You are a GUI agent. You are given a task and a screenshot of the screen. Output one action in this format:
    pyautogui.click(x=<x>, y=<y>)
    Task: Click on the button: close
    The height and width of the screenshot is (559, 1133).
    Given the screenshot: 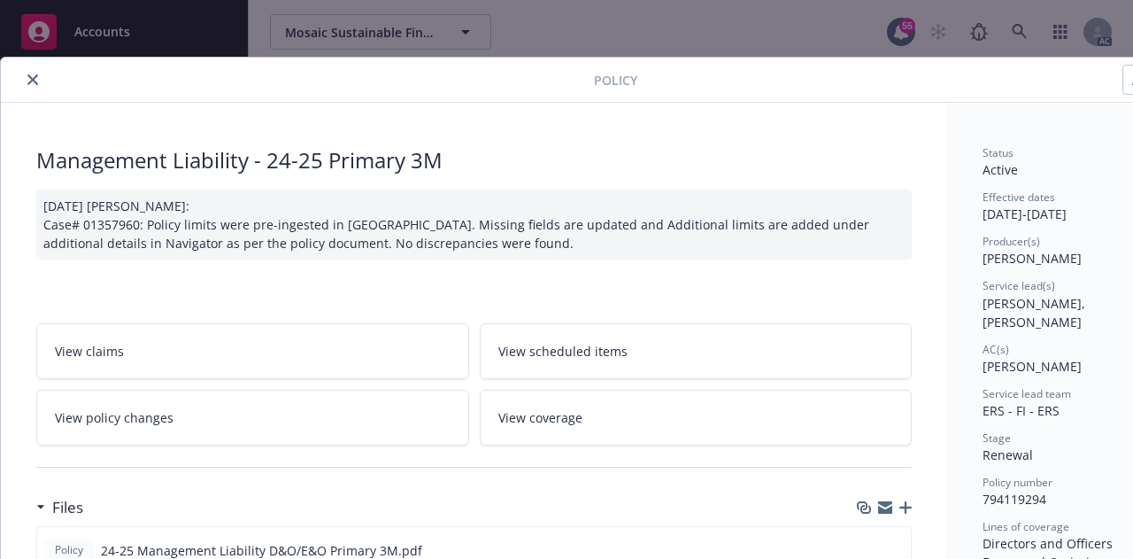 What is the action you would take?
    pyautogui.click(x=33, y=80)
    